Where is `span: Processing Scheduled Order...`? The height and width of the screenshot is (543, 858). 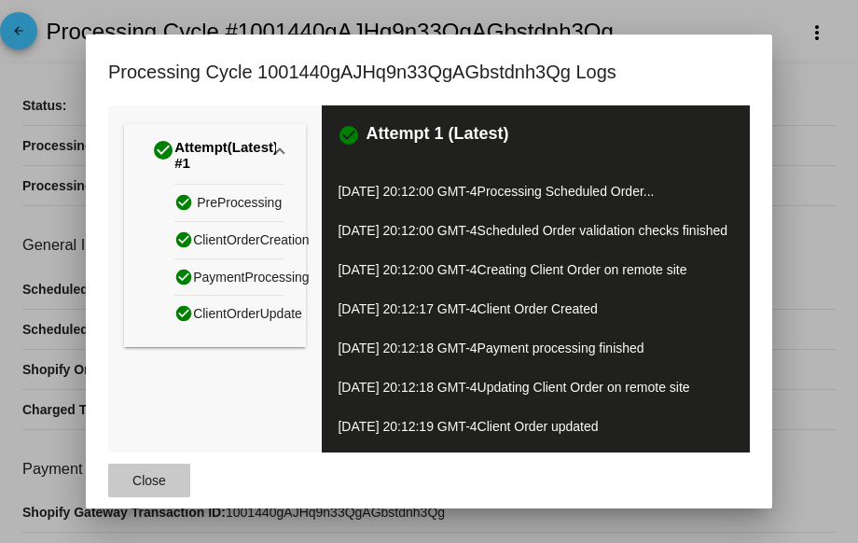
span: Processing Scheduled Order... is located at coordinates (566, 191).